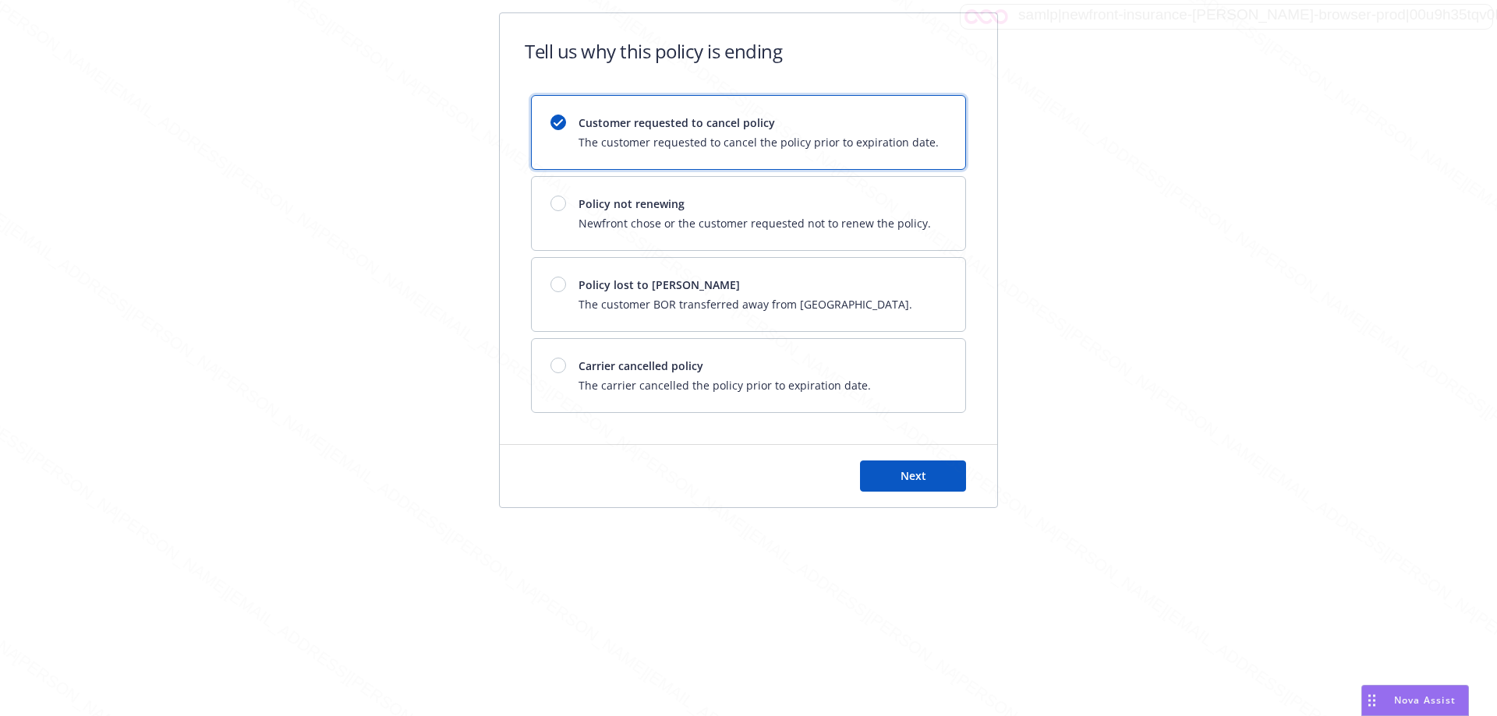 The height and width of the screenshot is (716, 1497). What do you see at coordinates (913, 476) in the screenshot?
I see `button: Next` at bounding box center [913, 476].